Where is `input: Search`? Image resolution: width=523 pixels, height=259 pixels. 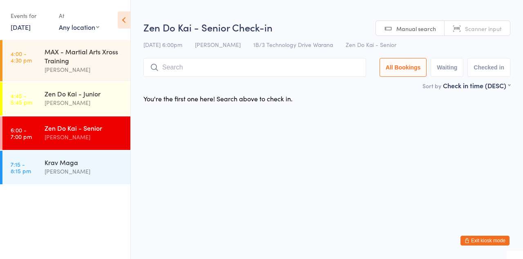 input: Search is located at coordinates (255, 67).